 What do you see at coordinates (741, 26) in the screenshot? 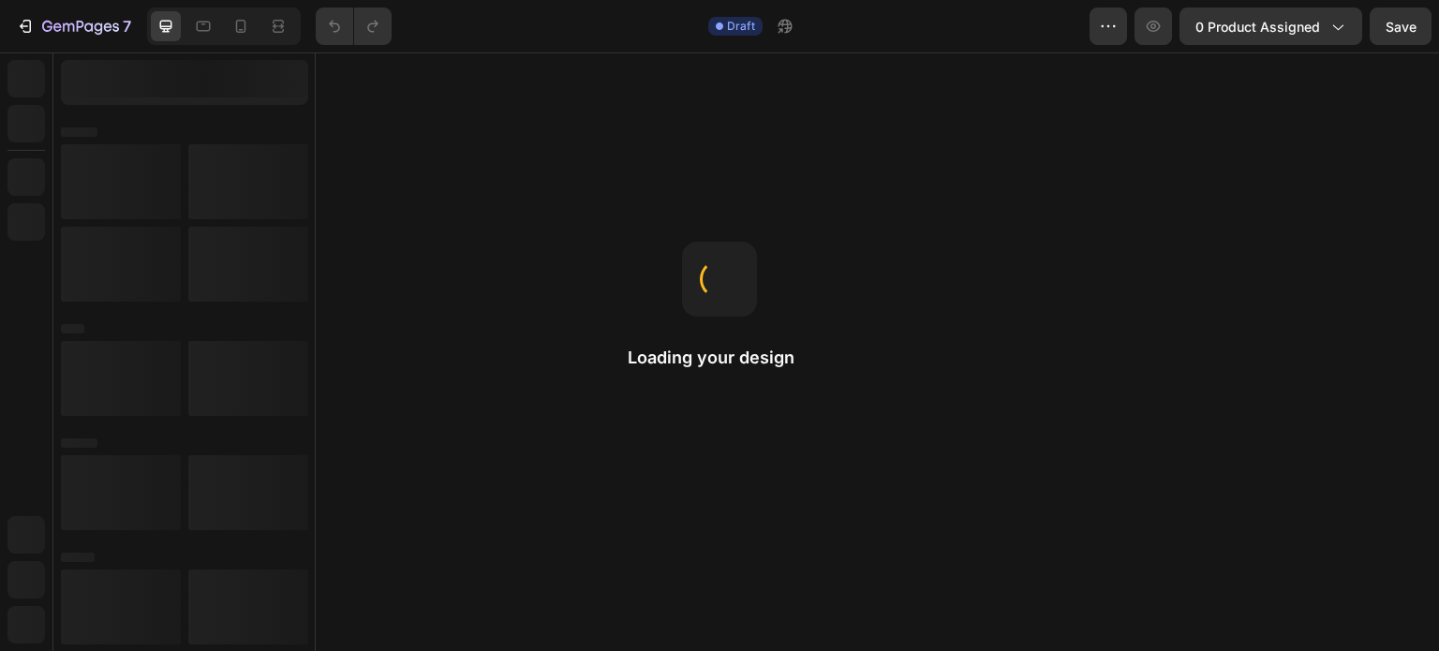
I see `span: Draft` at bounding box center [741, 26].